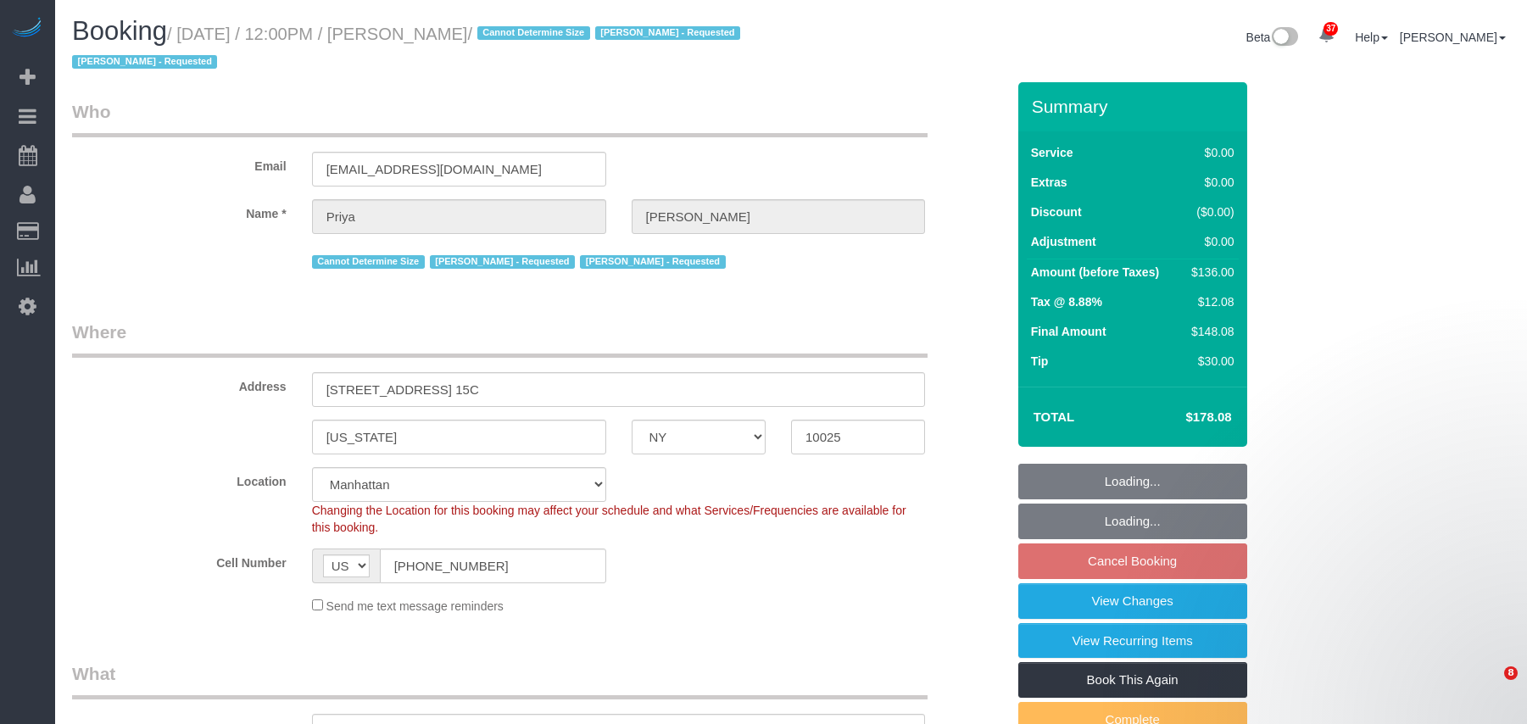 This screenshot has width=1527, height=724. What do you see at coordinates (459, 437) in the screenshot?
I see `input: City` at bounding box center [459, 437].